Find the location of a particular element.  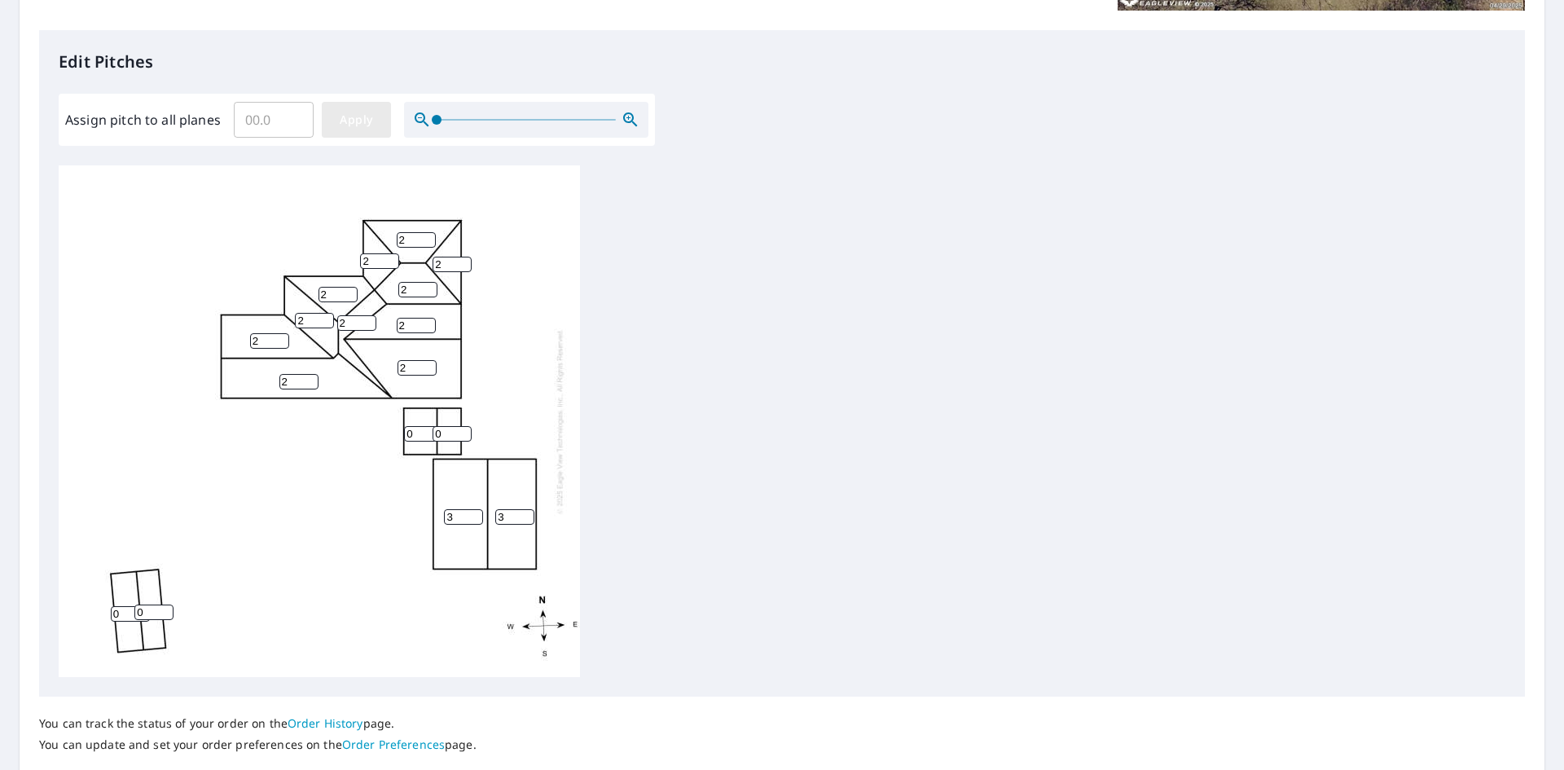

span: Apply is located at coordinates (356, 120).